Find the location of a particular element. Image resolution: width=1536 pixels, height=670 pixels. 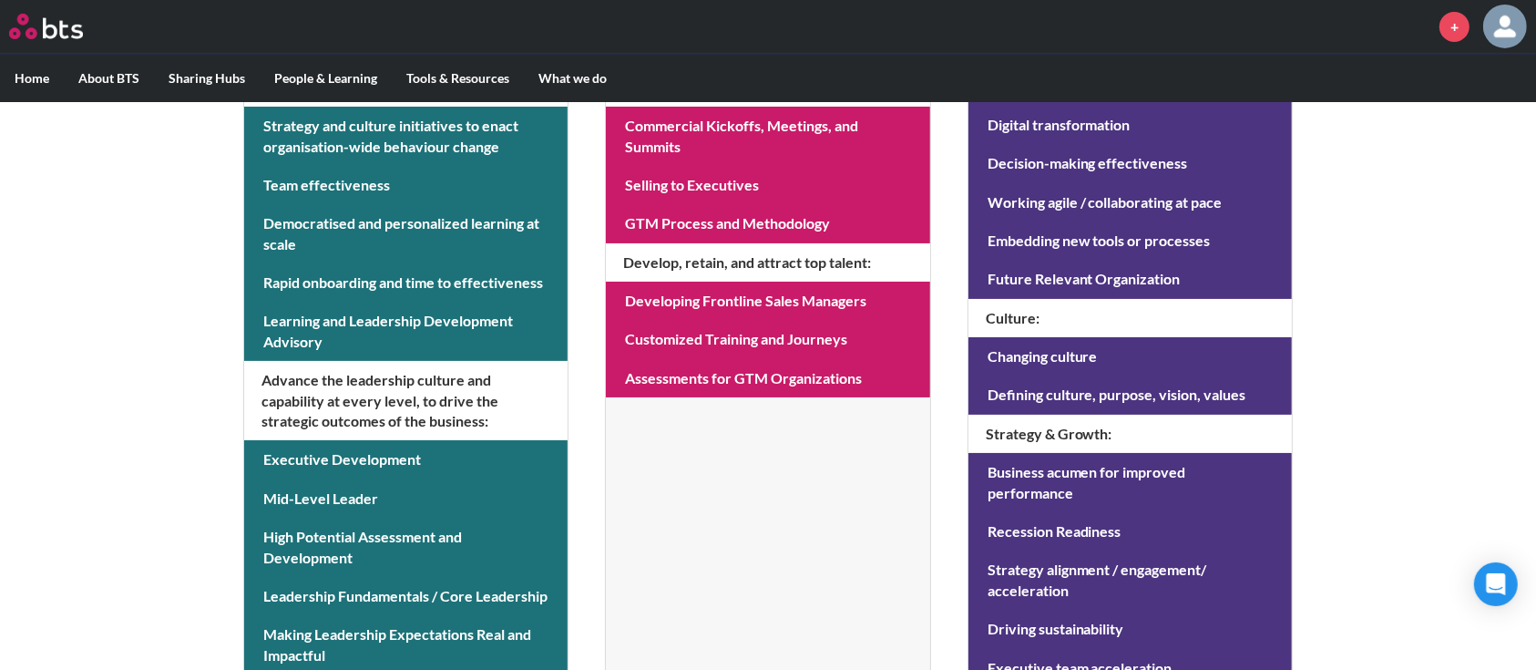

img: BTS Logo is located at coordinates (46, 26).